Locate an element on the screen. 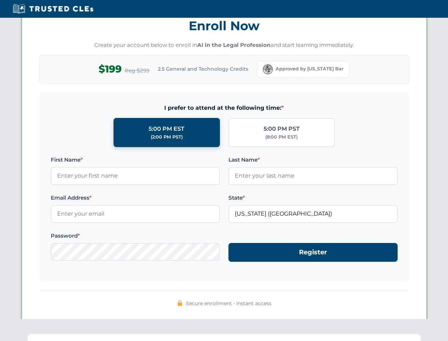  div: 5:00 PM PST is located at coordinates (282, 129).